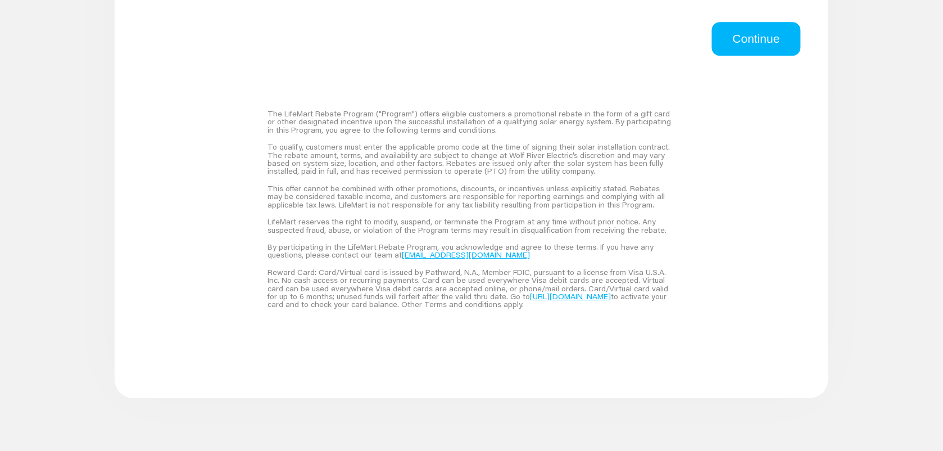 This screenshot has width=943, height=451. I want to click on div: LifeMart reserves the right to modify, suspend, or terminate the Program at any time without prio..., so click(471, 225).